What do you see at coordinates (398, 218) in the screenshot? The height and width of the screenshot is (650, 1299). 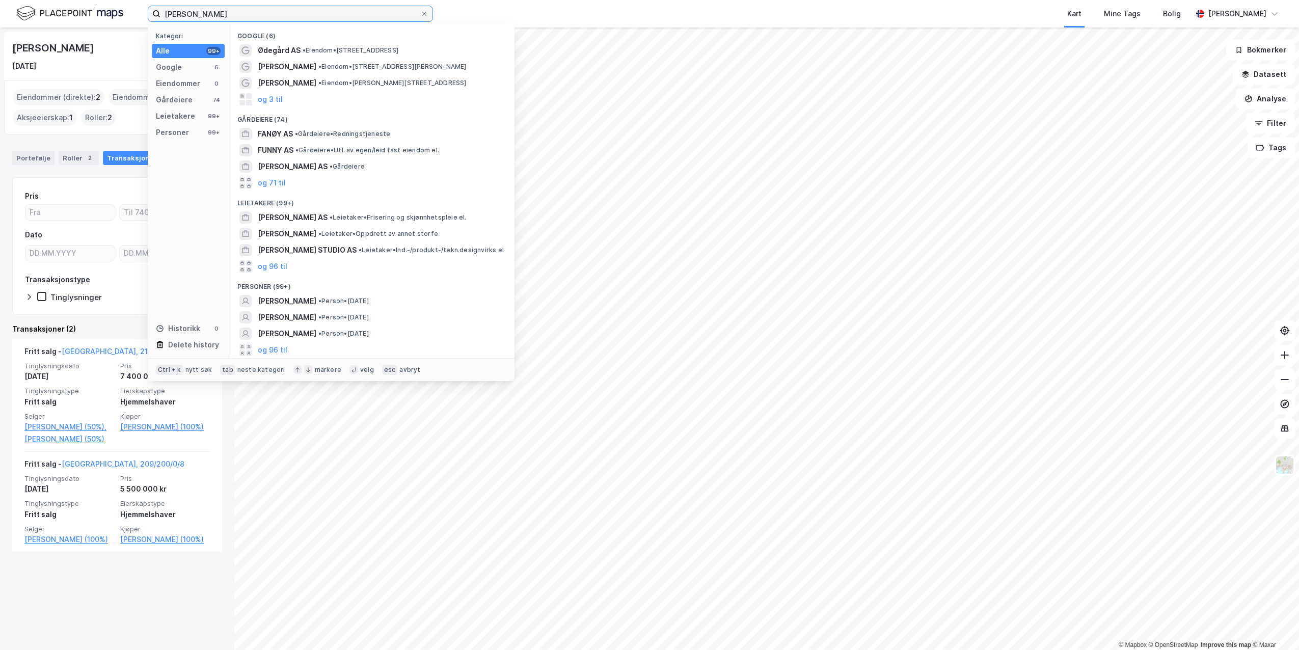 I see `span: Leietaker • Frisering og skjønnhetspleie el.` at bounding box center [398, 218].